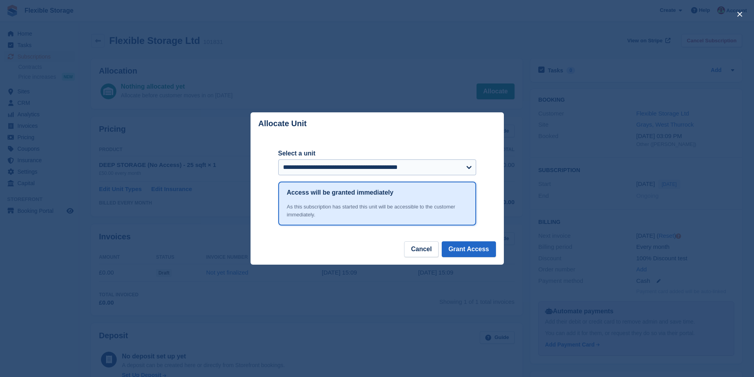 This screenshot has height=377, width=754. Describe the element at coordinates (340, 193) in the screenshot. I see `h1: Access will be granted immediately` at that location.